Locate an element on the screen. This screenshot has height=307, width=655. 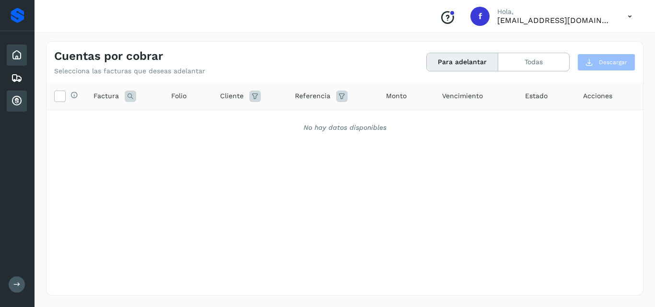
p: facturacion.transalmar@gmail.com is located at coordinates (555, 20).